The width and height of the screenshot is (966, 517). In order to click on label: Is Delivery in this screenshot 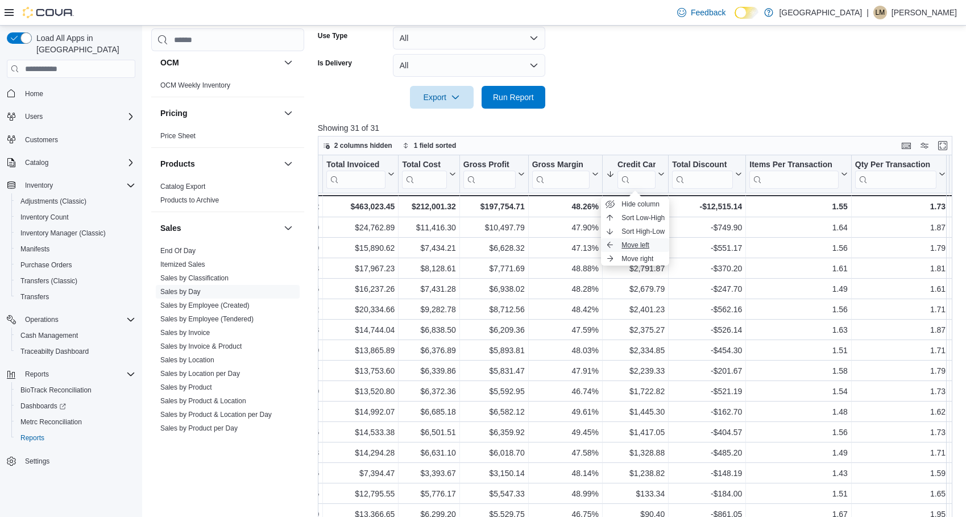, I will do `click(335, 63)`.